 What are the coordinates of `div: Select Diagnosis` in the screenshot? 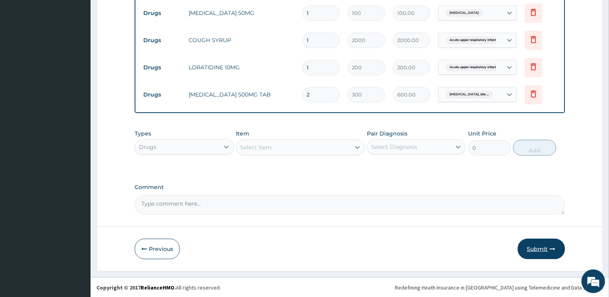 It's located at (394, 147).